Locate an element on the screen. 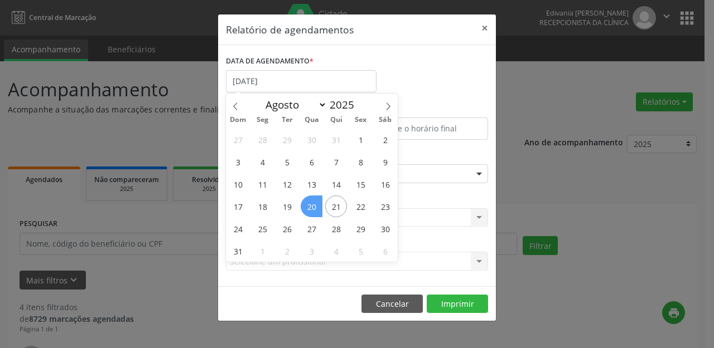 This screenshot has width=714, height=348. span: Agosto 25, 2025 is located at coordinates (262, 229).